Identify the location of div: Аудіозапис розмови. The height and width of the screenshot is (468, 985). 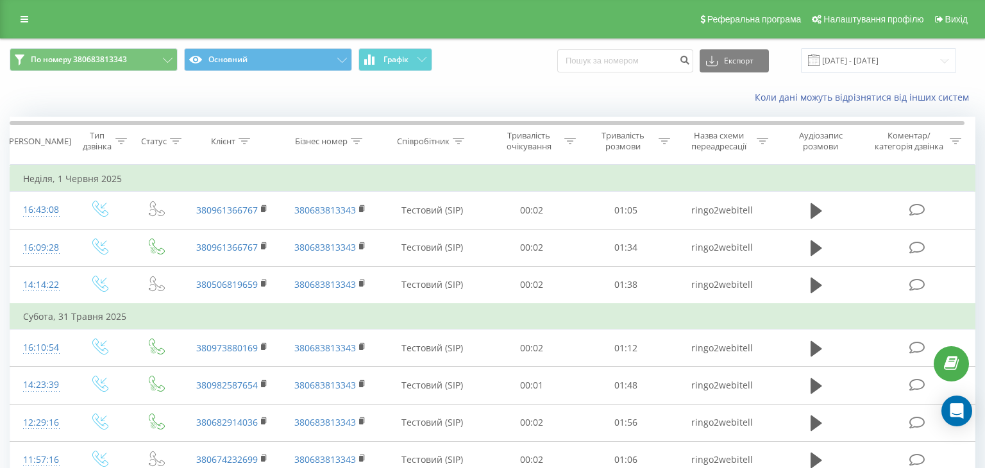
(821, 141).